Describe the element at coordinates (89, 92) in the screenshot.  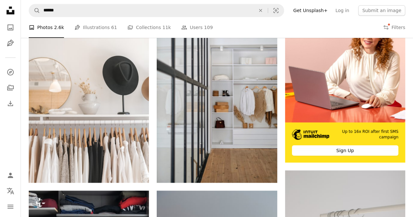
I see `a: a hat is on a rack next to a mirror` at that location.